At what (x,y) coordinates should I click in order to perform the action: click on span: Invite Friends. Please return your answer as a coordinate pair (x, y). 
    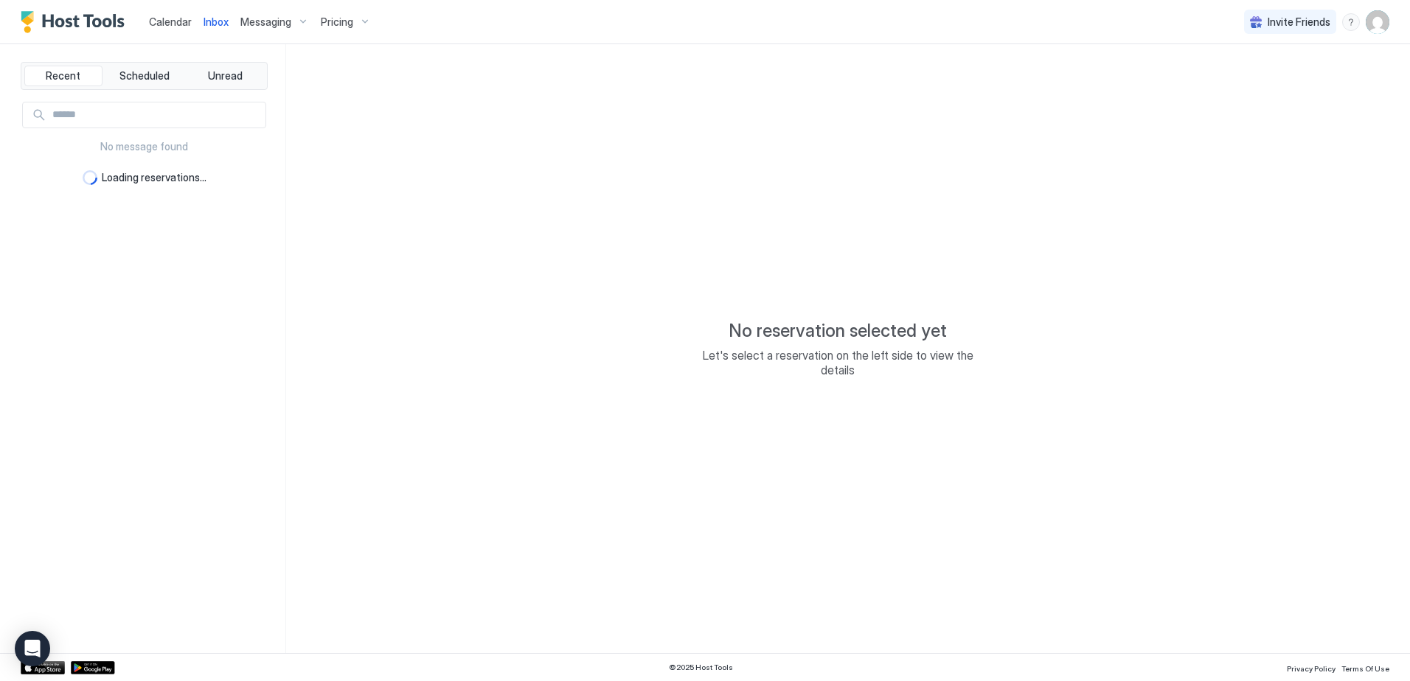
    Looking at the image, I should click on (1299, 22).